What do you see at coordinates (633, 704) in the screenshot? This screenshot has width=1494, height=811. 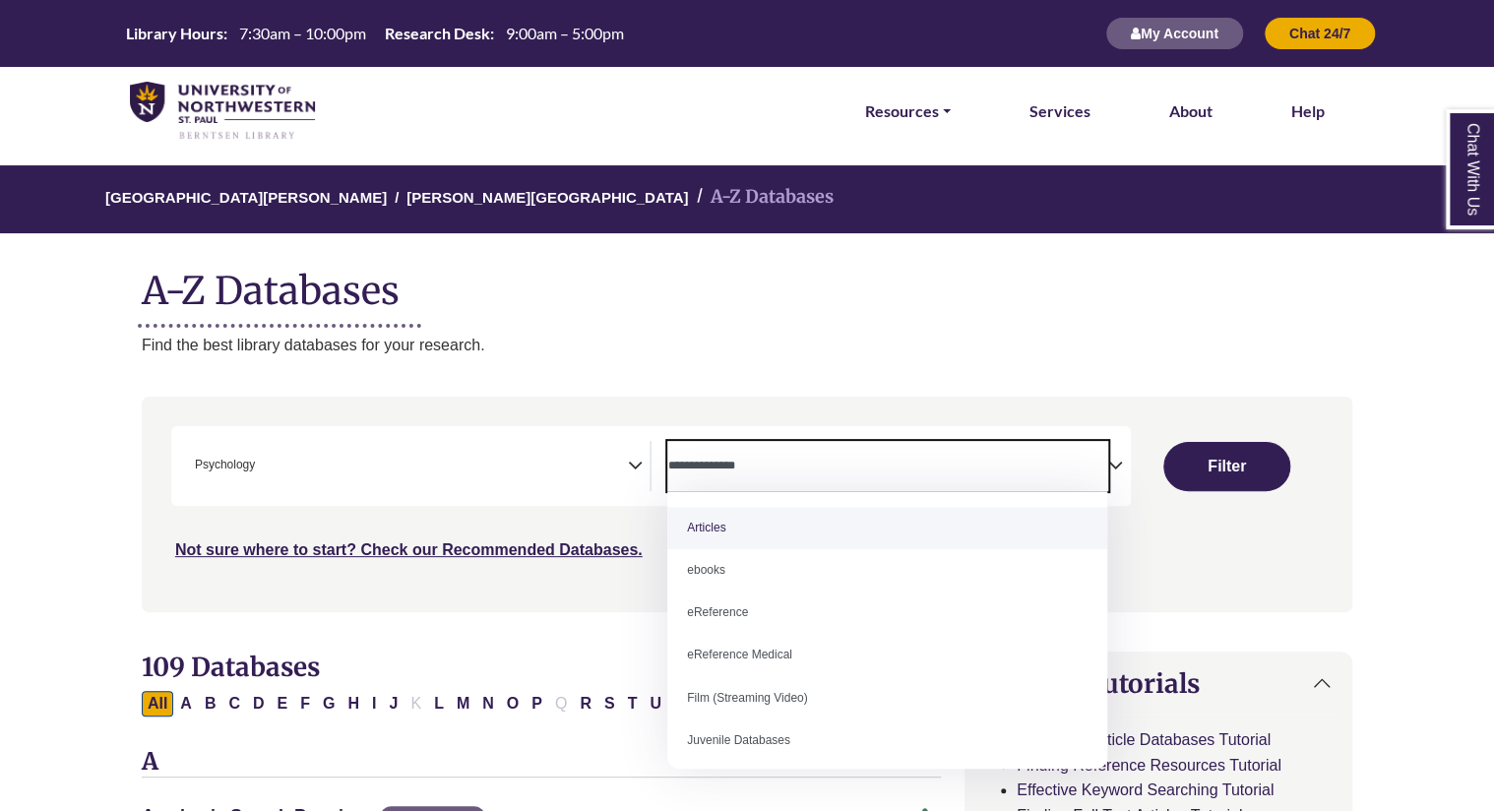 I see `button: Filter Results T` at bounding box center [633, 704].